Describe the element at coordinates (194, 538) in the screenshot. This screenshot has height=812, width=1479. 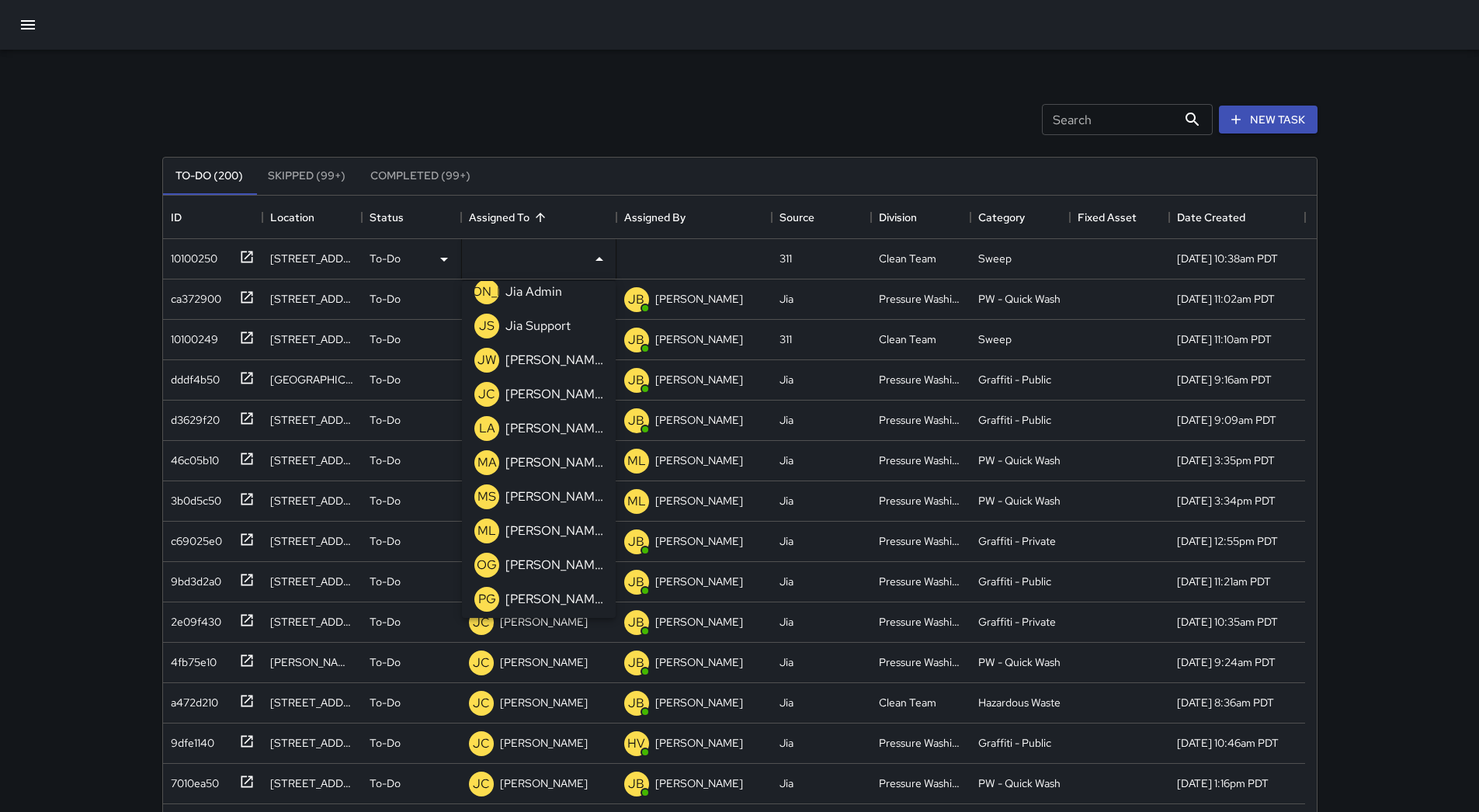
I see `div: c69025e0` at that location.